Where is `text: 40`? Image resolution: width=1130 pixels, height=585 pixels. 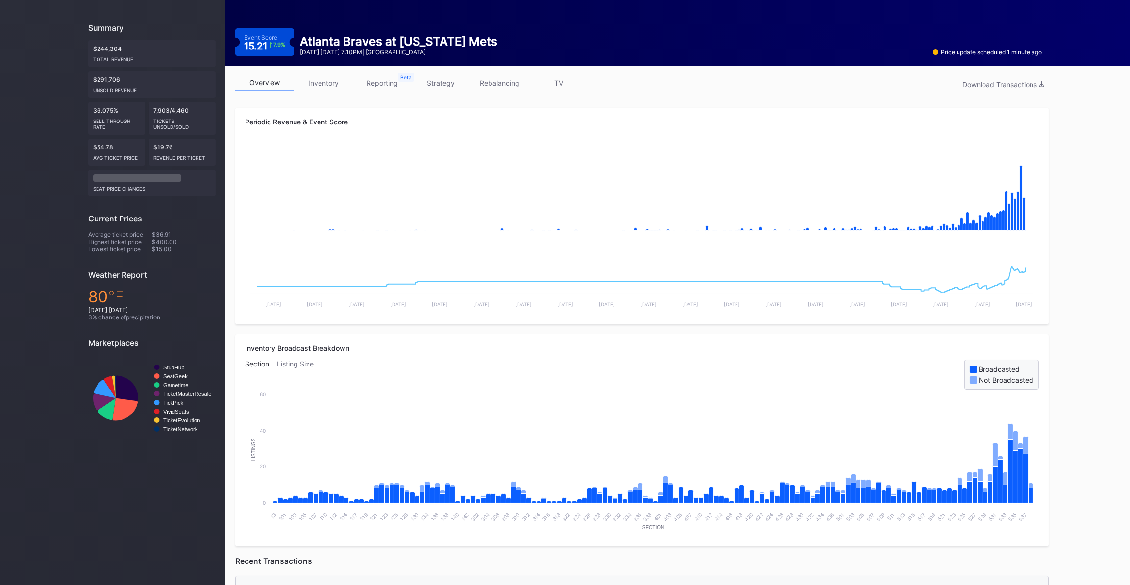
text: 40 is located at coordinates (263, 431).